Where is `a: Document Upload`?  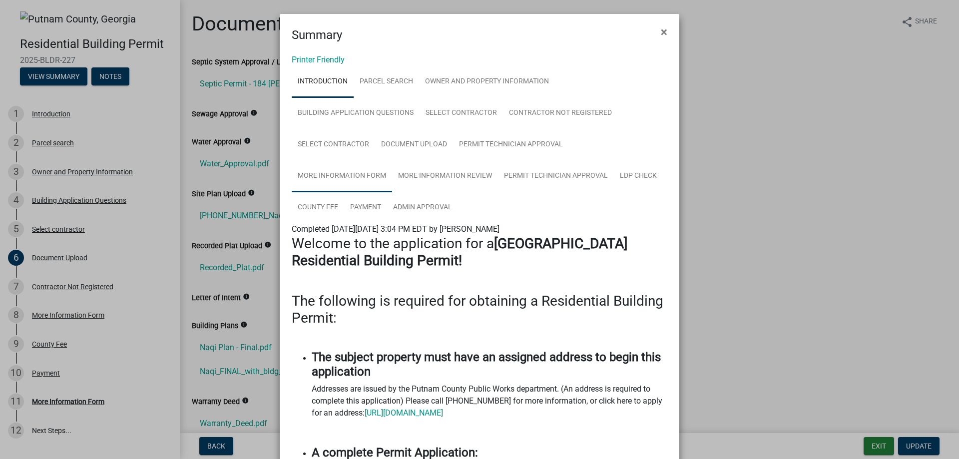 a: Document Upload is located at coordinates (414, 145).